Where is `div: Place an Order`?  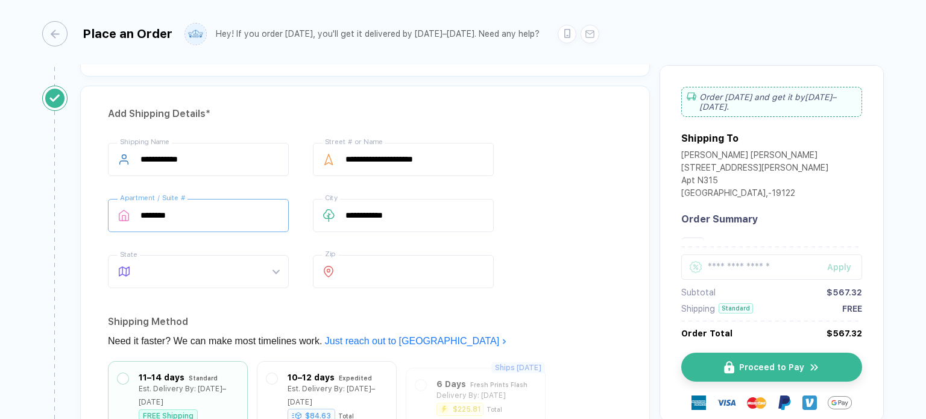 div: Place an Order is located at coordinates (127, 34).